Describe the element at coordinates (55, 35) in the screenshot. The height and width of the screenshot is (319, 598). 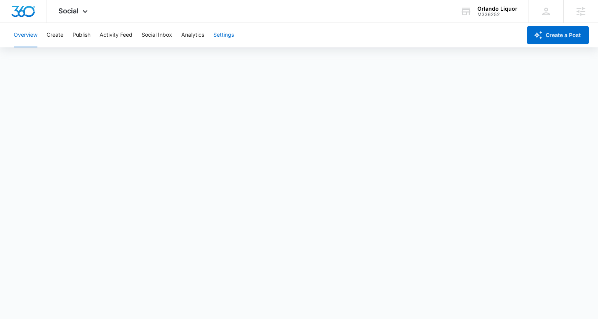
I see `button: Create` at that location.